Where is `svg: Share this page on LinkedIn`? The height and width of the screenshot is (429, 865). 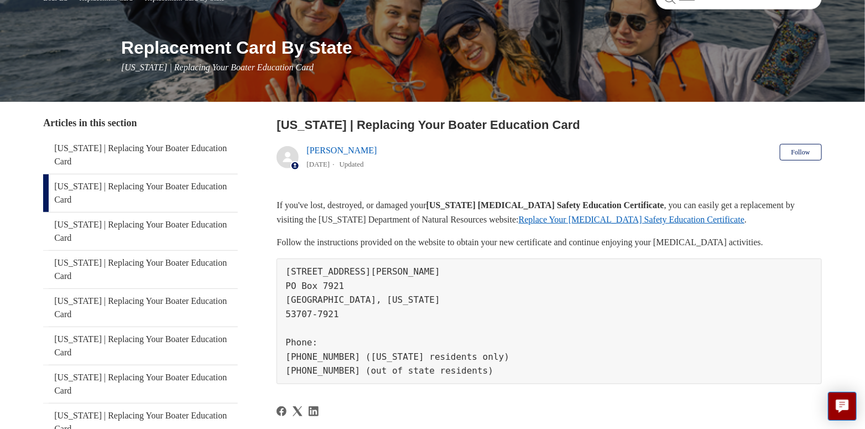
svg: Share this page on LinkedIn is located at coordinates (314, 411).